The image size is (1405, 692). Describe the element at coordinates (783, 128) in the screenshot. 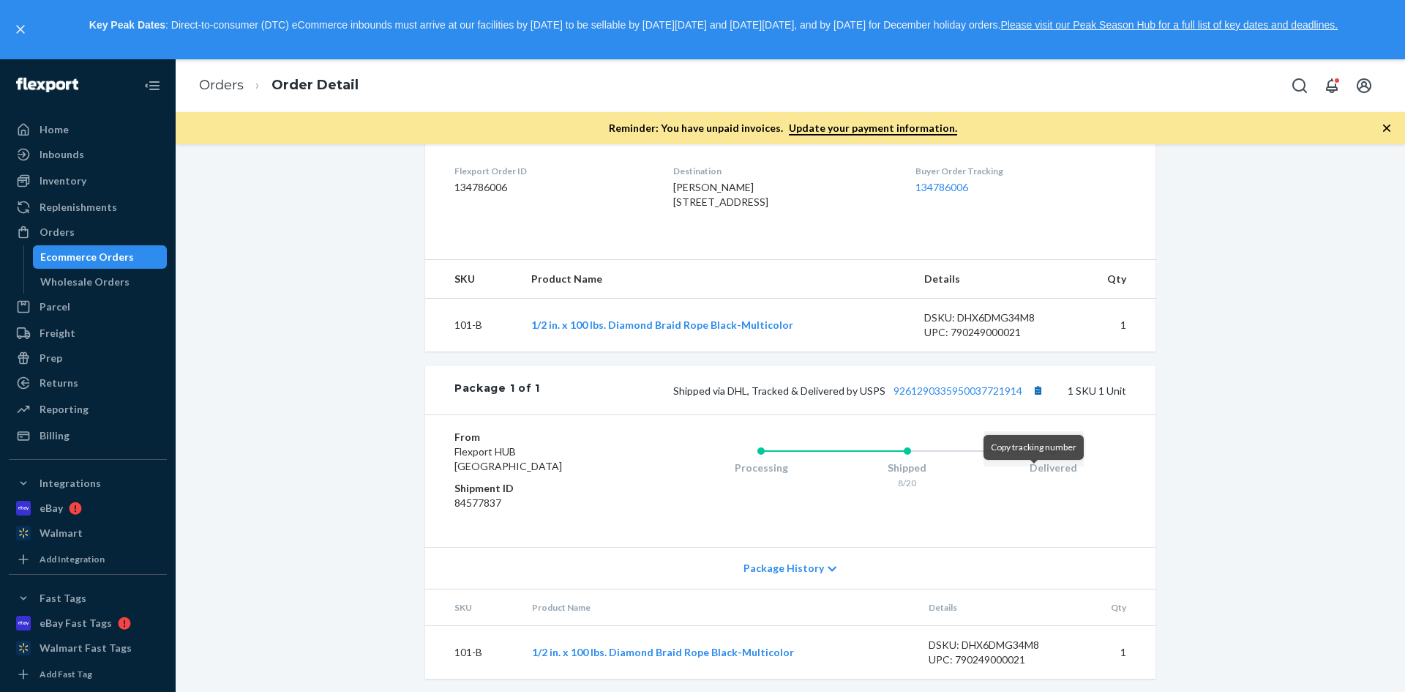

I see `p: Reminder: You have unpaid invoices.` at that location.